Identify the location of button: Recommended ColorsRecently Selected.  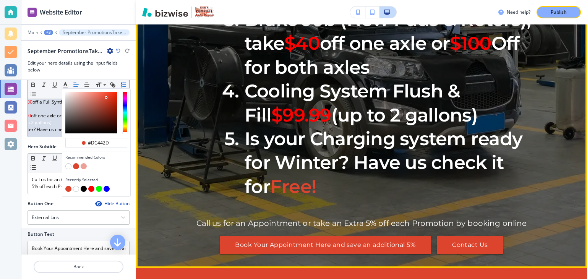
(65, 85).